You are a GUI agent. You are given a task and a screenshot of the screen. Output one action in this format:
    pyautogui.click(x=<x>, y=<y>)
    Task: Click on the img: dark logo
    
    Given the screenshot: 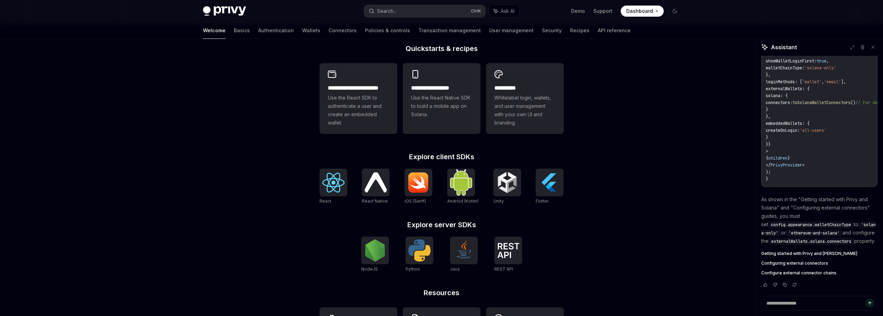 What is the action you would take?
    pyautogui.click(x=224, y=11)
    